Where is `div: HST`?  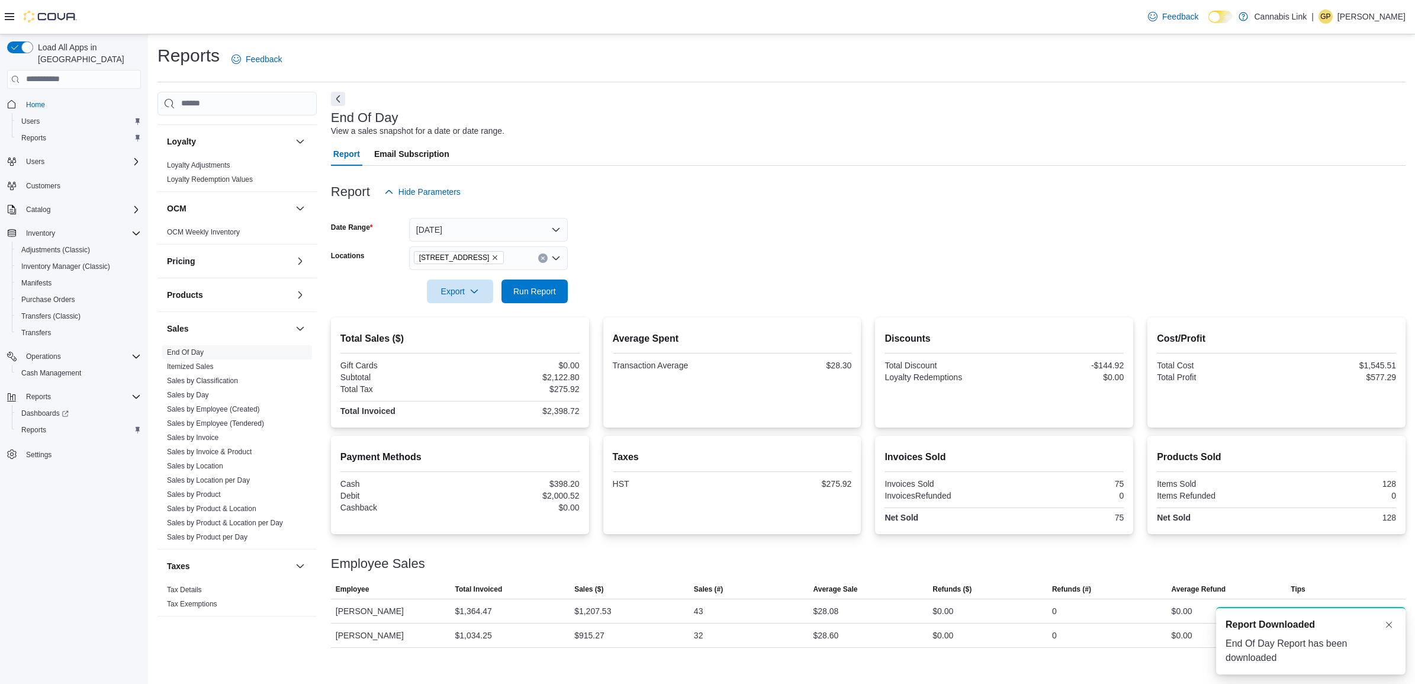
div: HST is located at coordinates (671, 484).